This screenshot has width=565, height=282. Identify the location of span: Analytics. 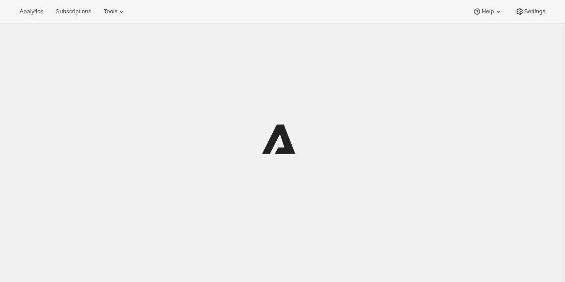
(31, 12).